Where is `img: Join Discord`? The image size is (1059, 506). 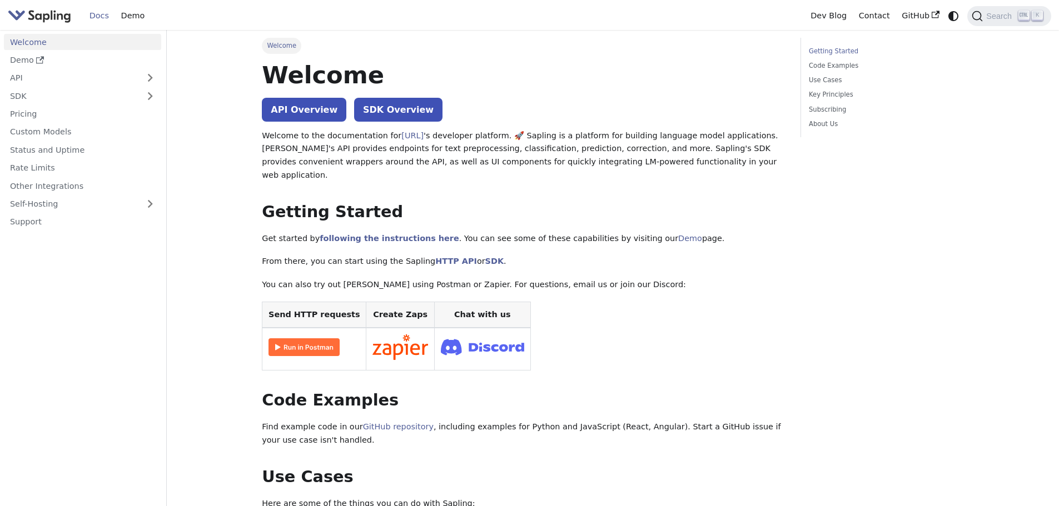 img: Join Discord is located at coordinates (482, 347).